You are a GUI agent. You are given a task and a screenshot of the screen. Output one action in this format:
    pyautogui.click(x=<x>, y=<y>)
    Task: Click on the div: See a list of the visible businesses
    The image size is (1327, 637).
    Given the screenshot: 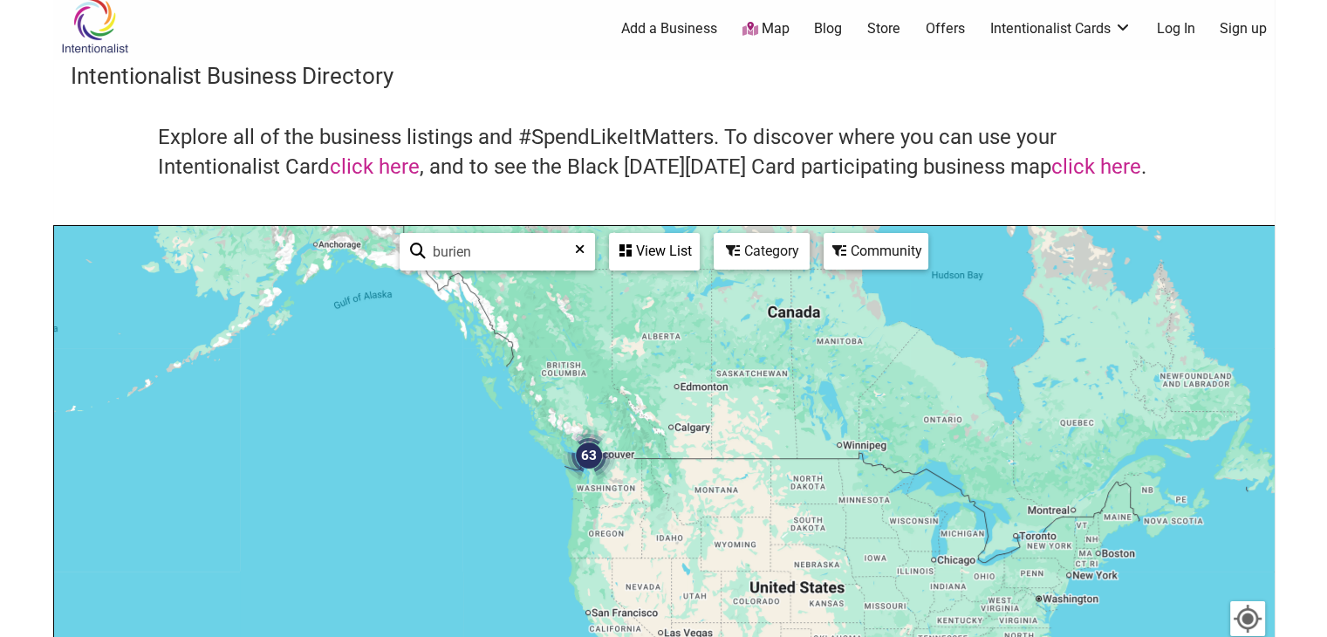 What is the action you would take?
    pyautogui.click(x=655, y=251)
    